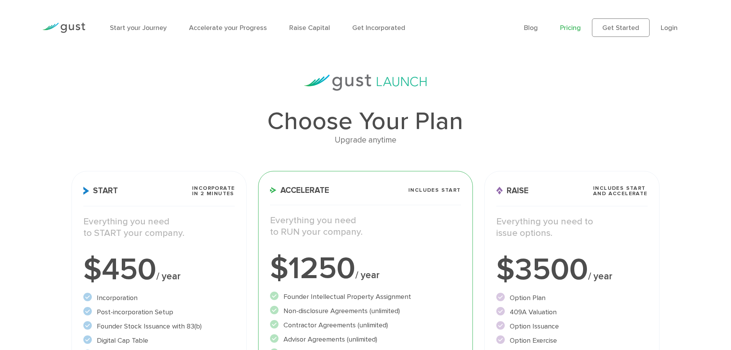  Describe the element at coordinates (365, 325) in the screenshot. I see `li: Contractor Agreements (unlimited)` at that location.